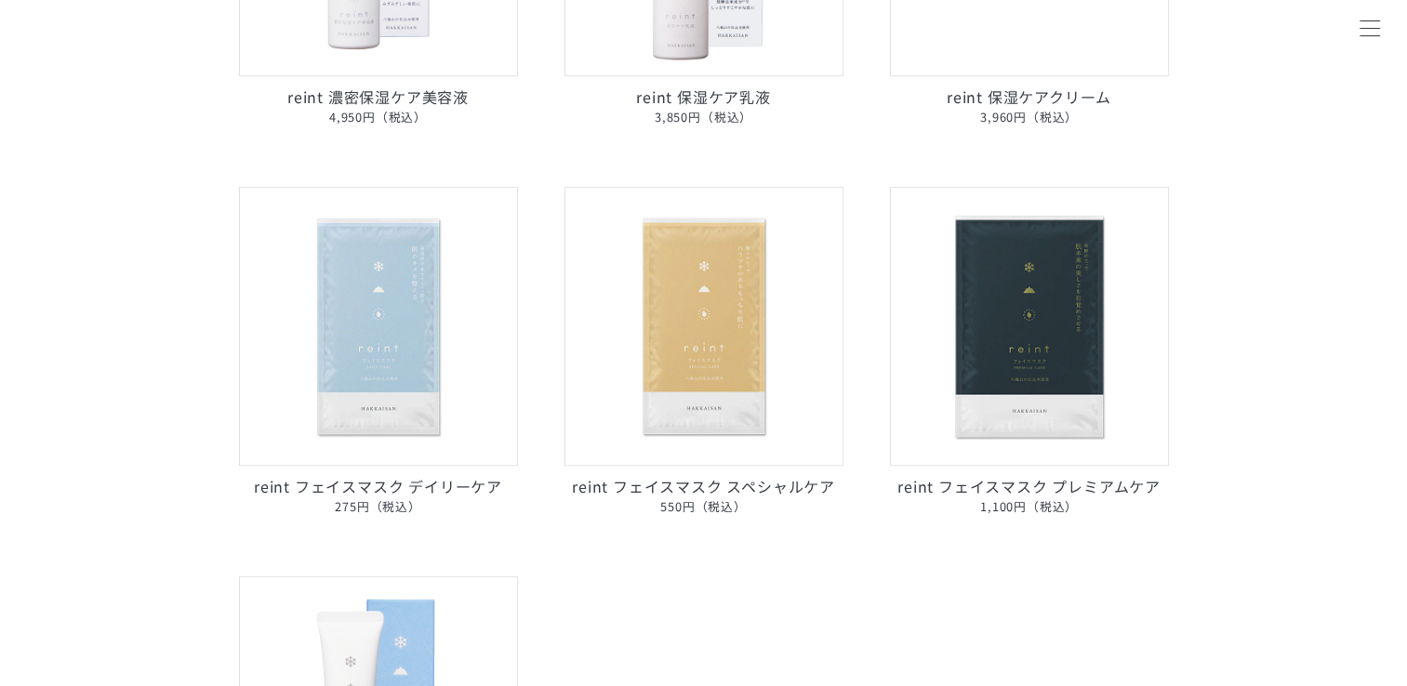  What do you see at coordinates (704, 117) in the screenshot?
I see `span: 3,850円（税込）` at bounding box center [704, 117].